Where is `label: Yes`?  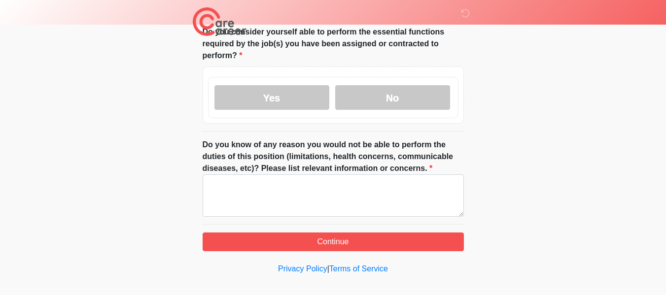
label: Yes is located at coordinates (272, 98).